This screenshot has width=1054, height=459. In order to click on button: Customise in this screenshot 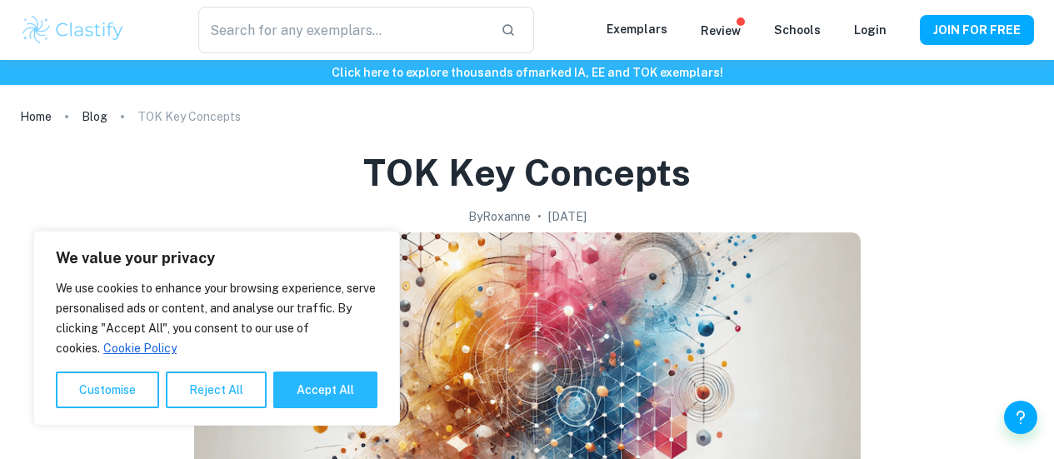, I will do `click(108, 390)`.